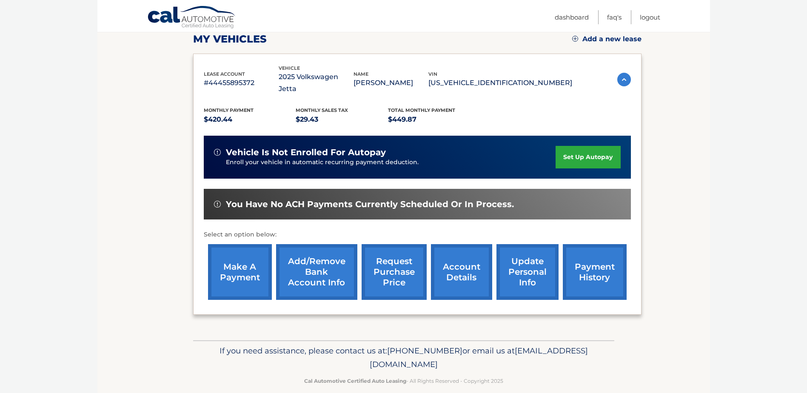 This screenshot has height=393, width=807. What do you see at coordinates (418, 235) in the screenshot?
I see `p: Select an option below:` at bounding box center [418, 235].